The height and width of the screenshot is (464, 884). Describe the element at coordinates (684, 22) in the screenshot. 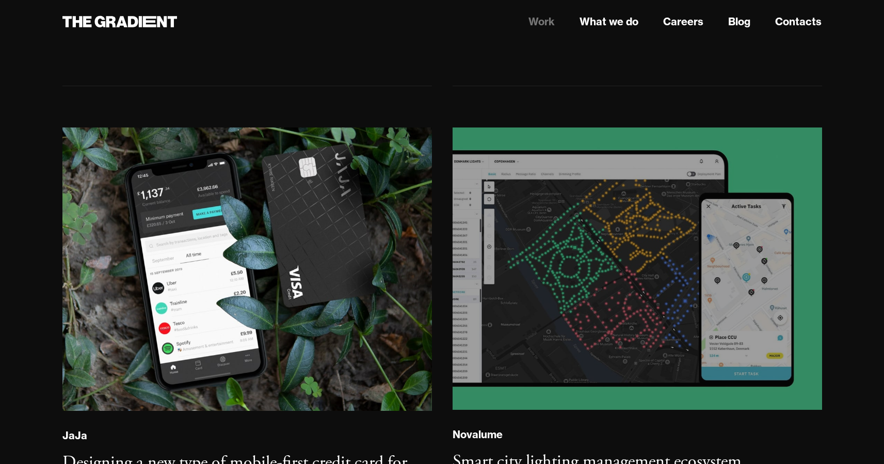

I see `a: Careers` at that location.